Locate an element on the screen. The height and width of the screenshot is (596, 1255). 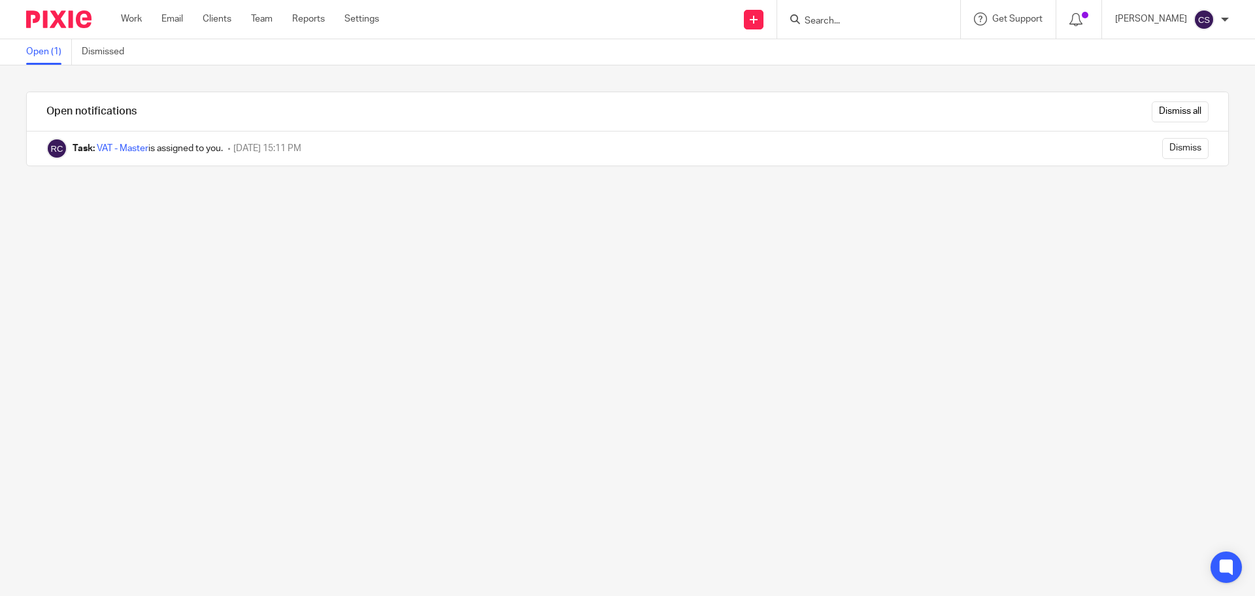
a: Reports is located at coordinates (309, 19).